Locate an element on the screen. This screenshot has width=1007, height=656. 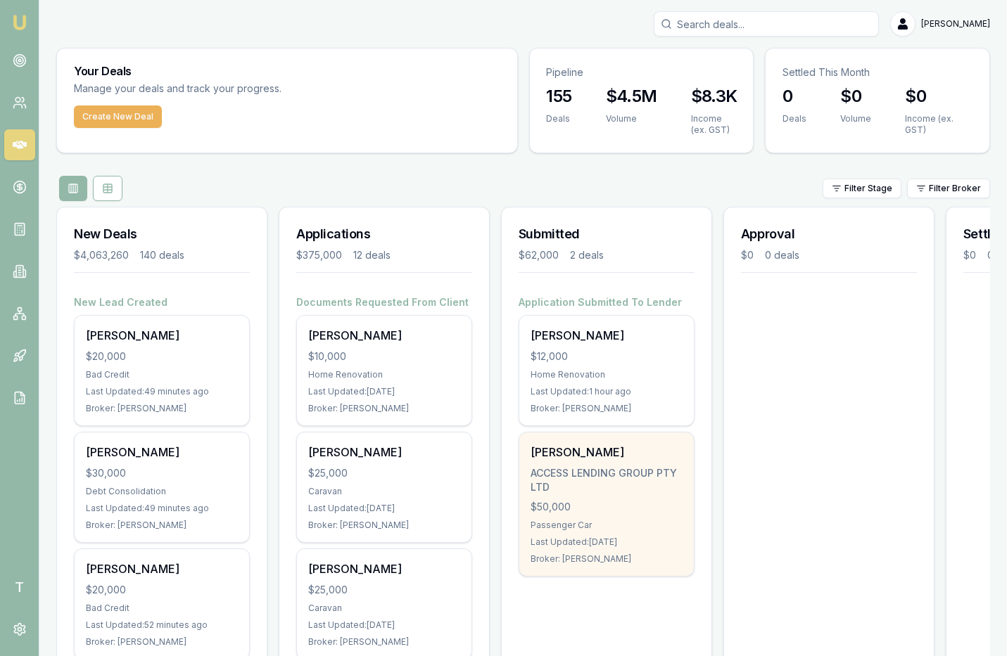
a: Create New Deal is located at coordinates (117, 117).